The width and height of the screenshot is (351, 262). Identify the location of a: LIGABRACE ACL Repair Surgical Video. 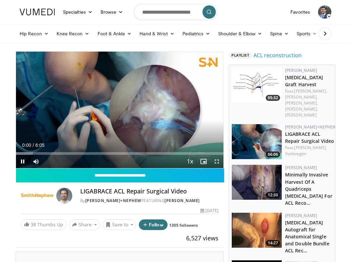
(309, 137).